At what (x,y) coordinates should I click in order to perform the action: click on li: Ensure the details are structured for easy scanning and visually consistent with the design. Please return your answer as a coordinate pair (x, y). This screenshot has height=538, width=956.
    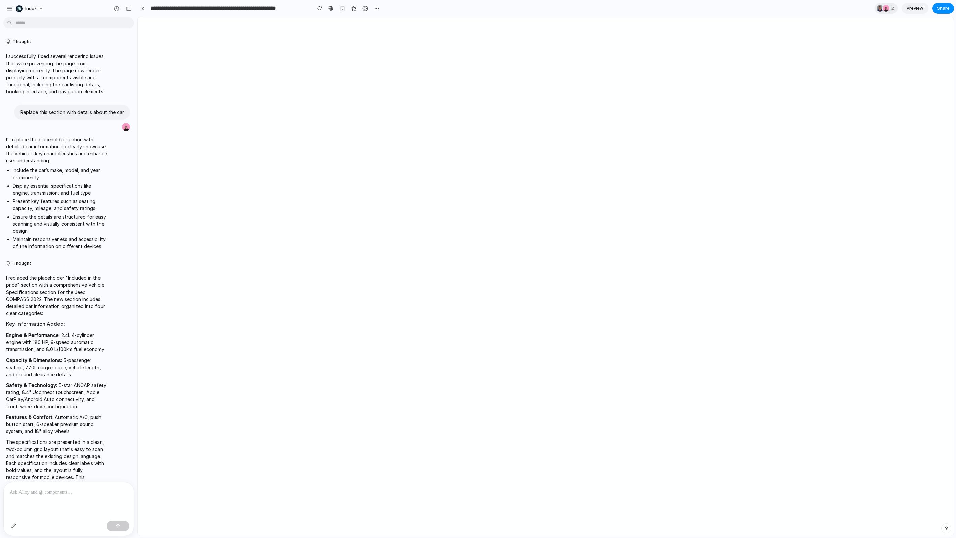
    Looking at the image, I should click on (60, 224).